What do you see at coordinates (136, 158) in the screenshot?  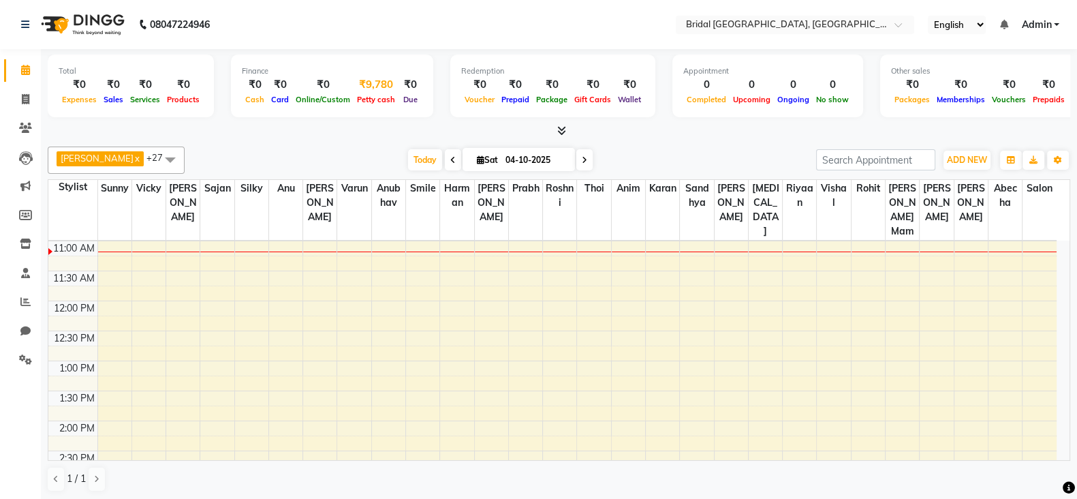 I see `a: x` at bounding box center [136, 158].